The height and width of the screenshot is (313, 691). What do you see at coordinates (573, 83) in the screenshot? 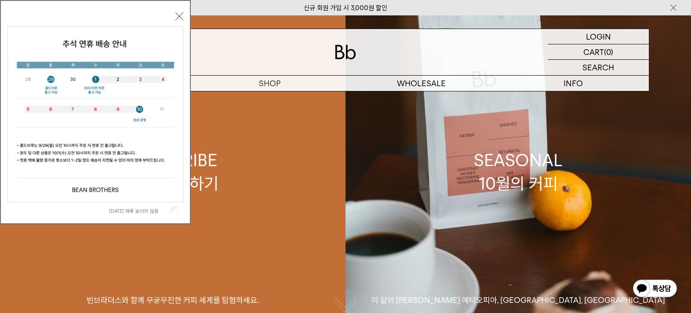
I see `p: INFO` at bounding box center [573, 83].